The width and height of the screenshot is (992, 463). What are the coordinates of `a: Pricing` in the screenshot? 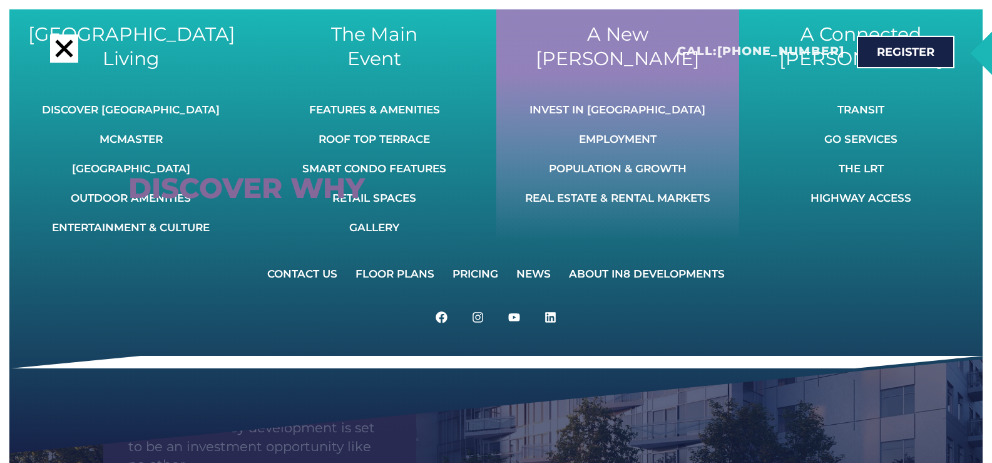 It's located at (475, 274).